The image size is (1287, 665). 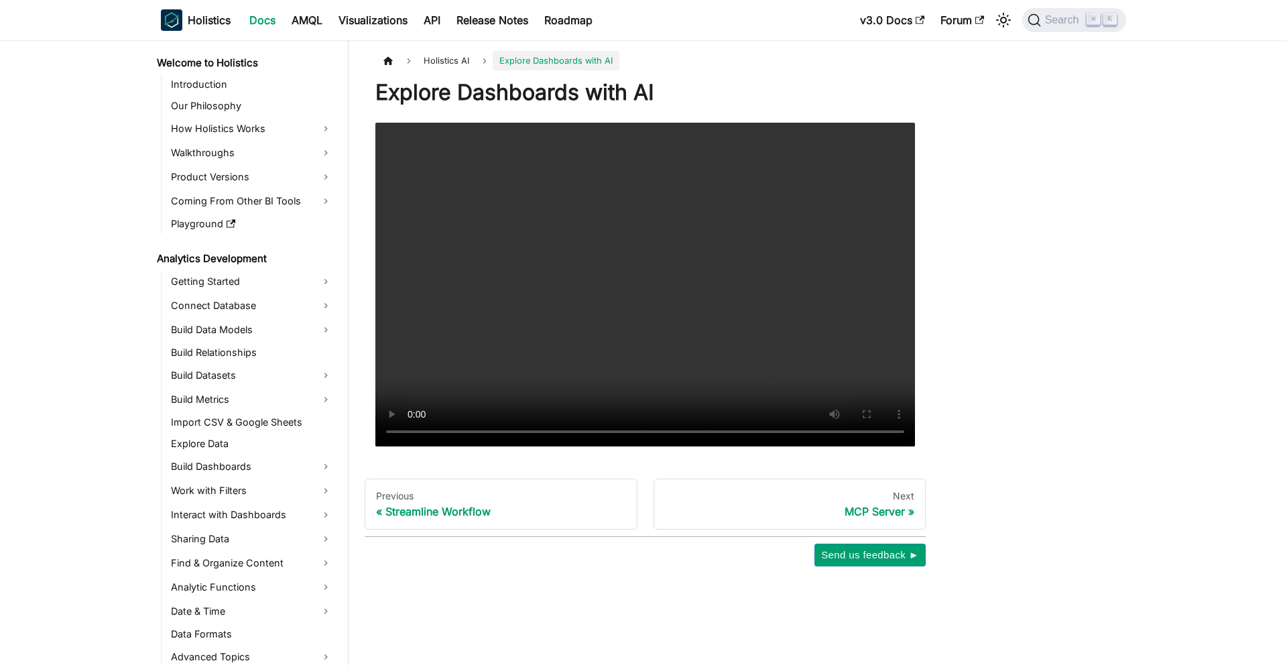 I want to click on button: Search (Command+K), so click(x=1074, y=20).